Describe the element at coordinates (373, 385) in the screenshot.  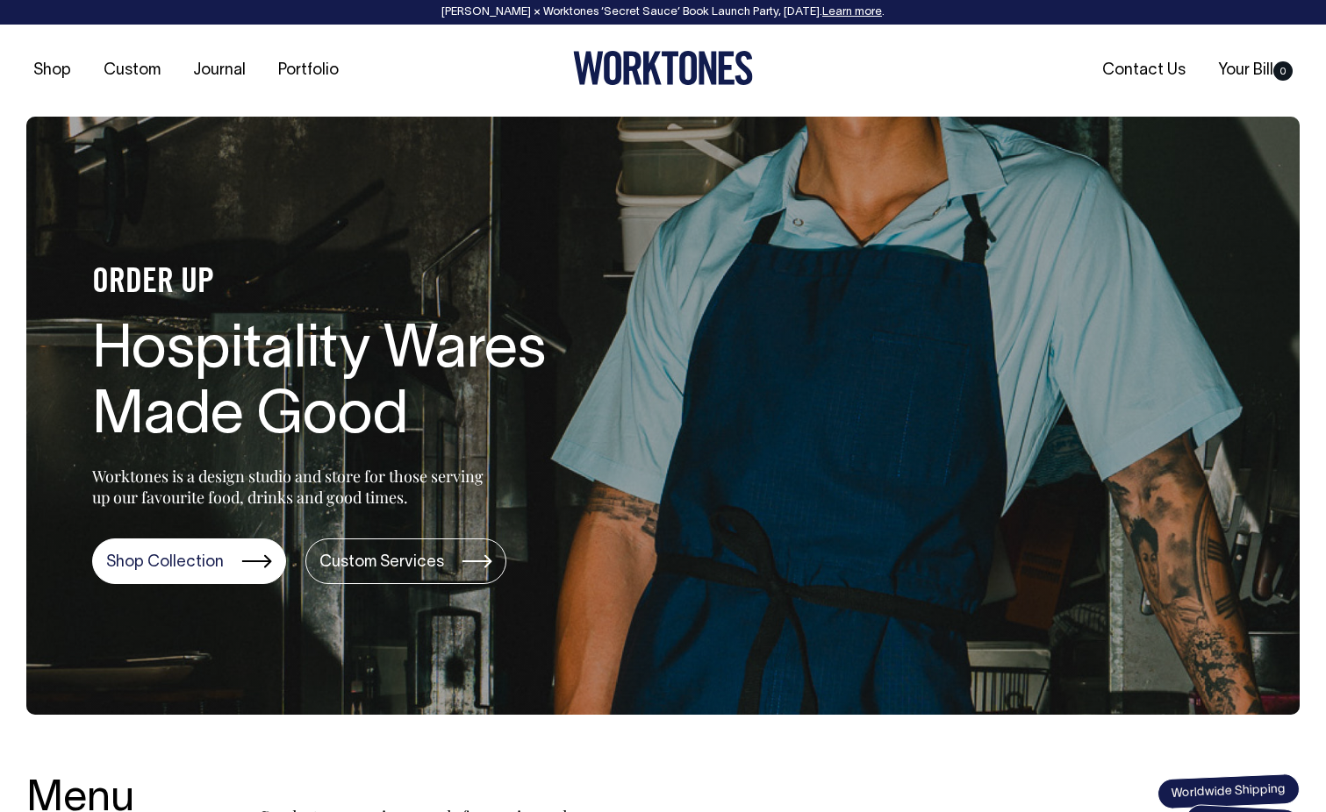
I see `h1: Hospitality Wares Made Good` at that location.